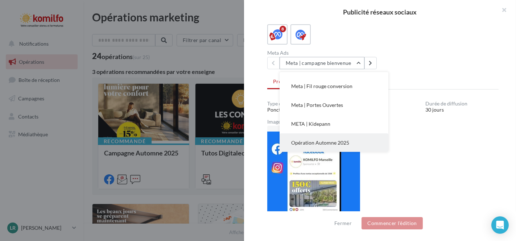 Image resolution: width=516 pixels, height=241 pixels. Describe the element at coordinates (311, 124) in the screenshot. I see `span: META | Kidepann` at that location.